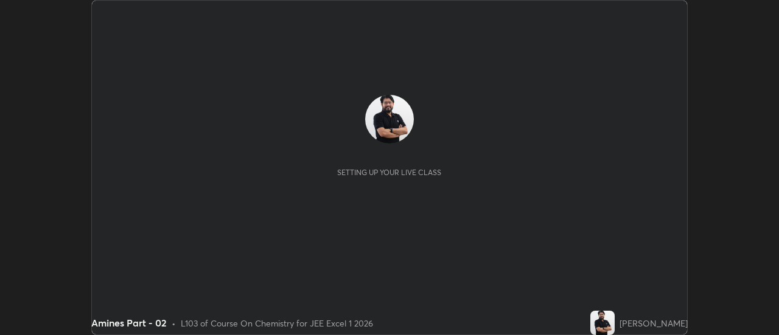  I want to click on div: L103 of Course On Chemistry for JEE Excel 1 2026, so click(277, 323).